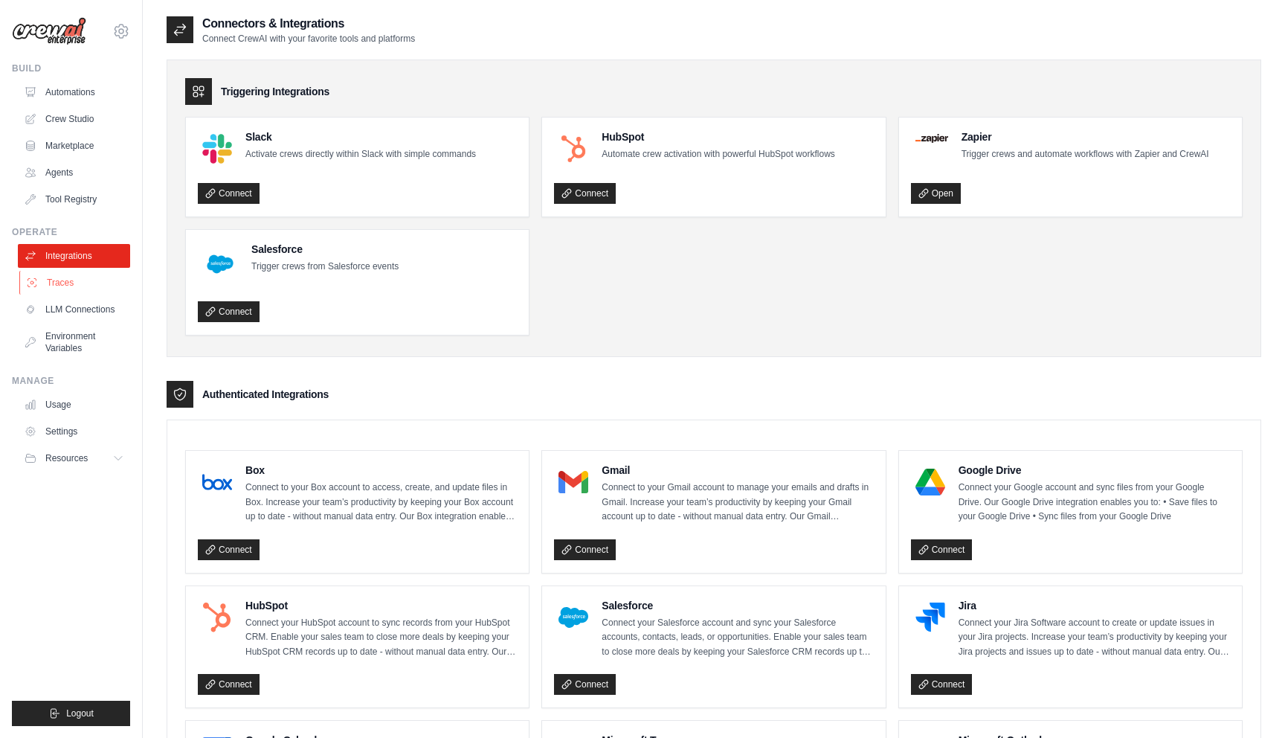  Describe the element at coordinates (309, 24) in the screenshot. I see `h2: Connectors & Integrations` at that location.